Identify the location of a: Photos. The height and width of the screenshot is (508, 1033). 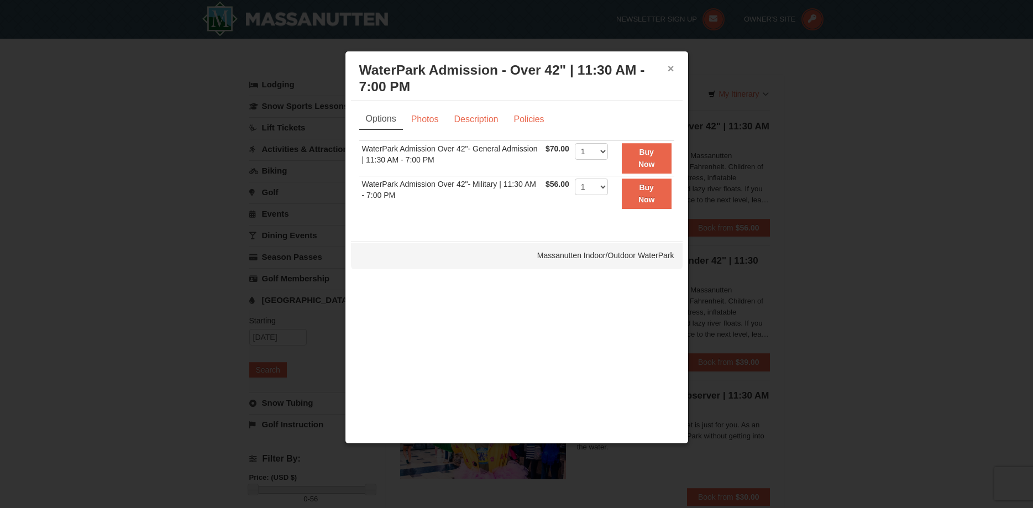
(425, 119).